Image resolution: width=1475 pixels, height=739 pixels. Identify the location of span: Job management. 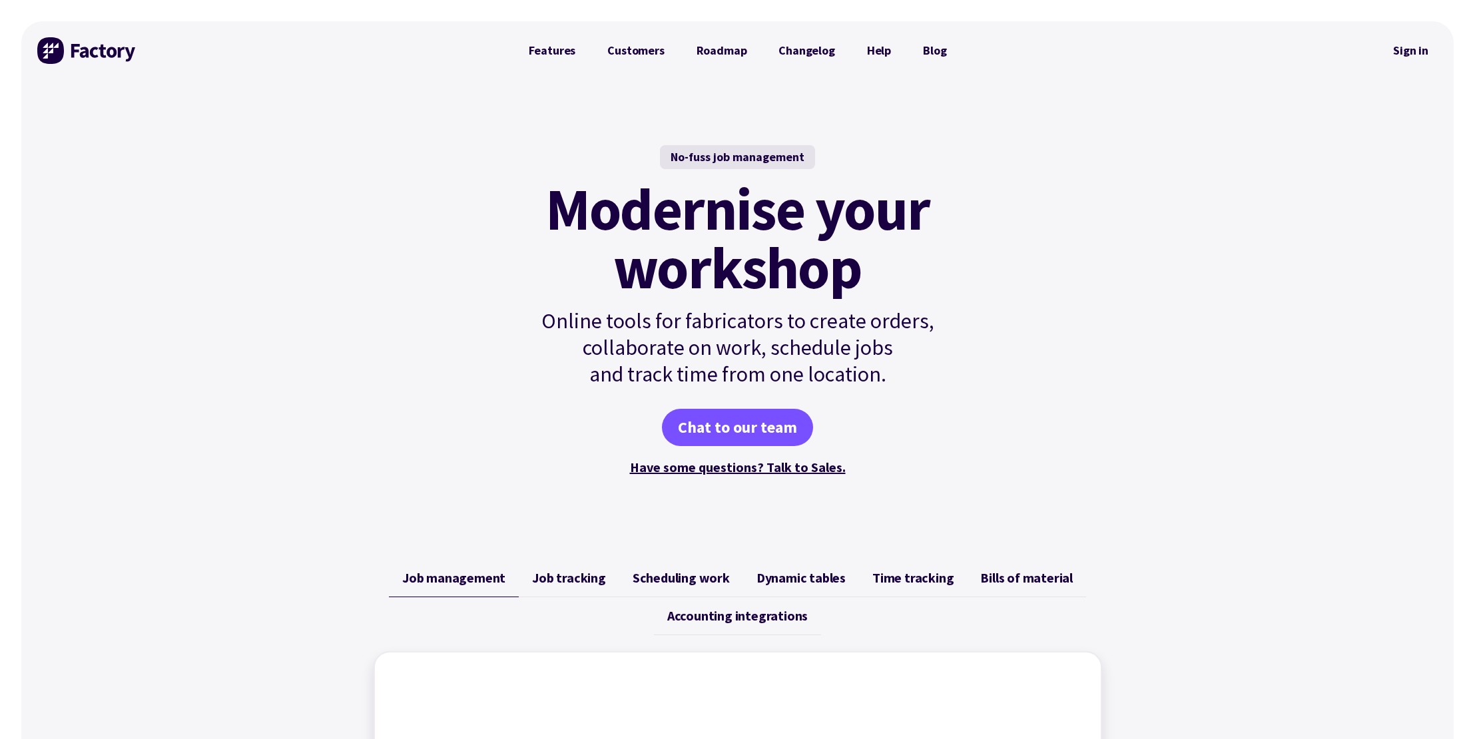
(453, 578).